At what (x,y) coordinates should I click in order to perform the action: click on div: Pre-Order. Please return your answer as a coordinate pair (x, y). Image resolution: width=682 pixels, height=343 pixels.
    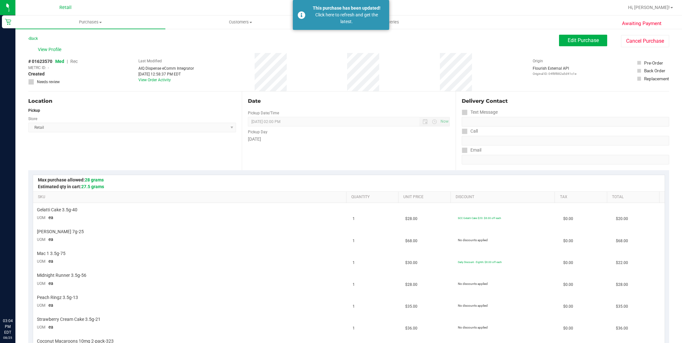
    Looking at the image, I should click on (654, 63).